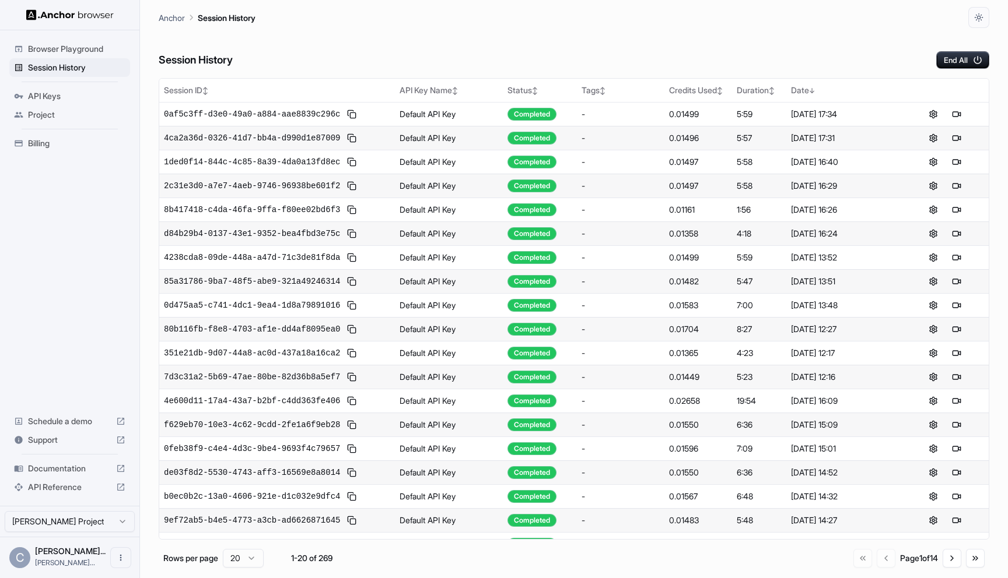 The height and width of the screenshot is (578, 1008). Describe the element at coordinates (759, 329) in the screenshot. I see `div: 8:27` at that location.